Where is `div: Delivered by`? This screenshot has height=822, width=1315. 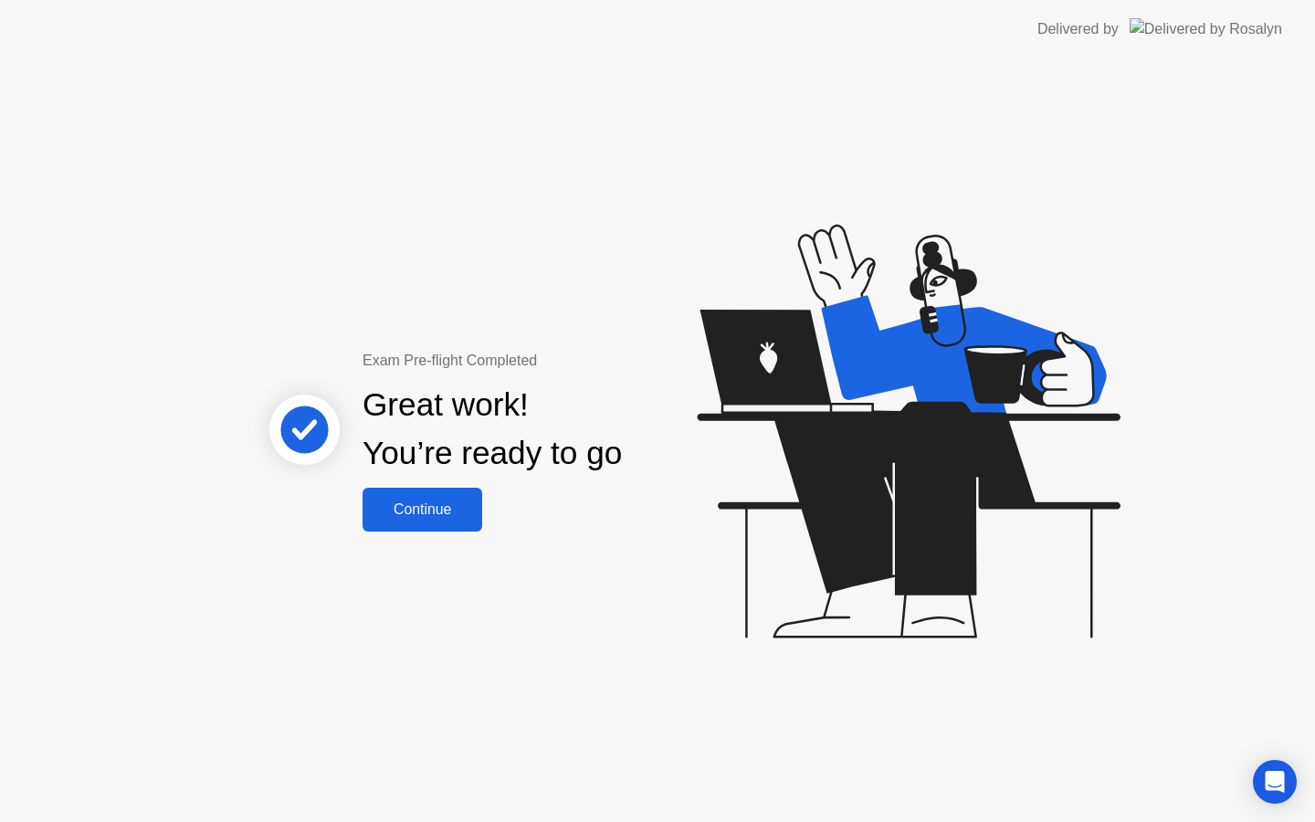 div: Delivered by is located at coordinates (1078, 29).